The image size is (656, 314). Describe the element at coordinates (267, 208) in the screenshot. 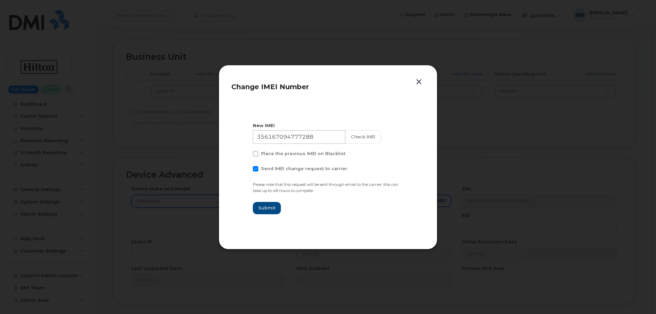

I see `button: Submit` at that location.